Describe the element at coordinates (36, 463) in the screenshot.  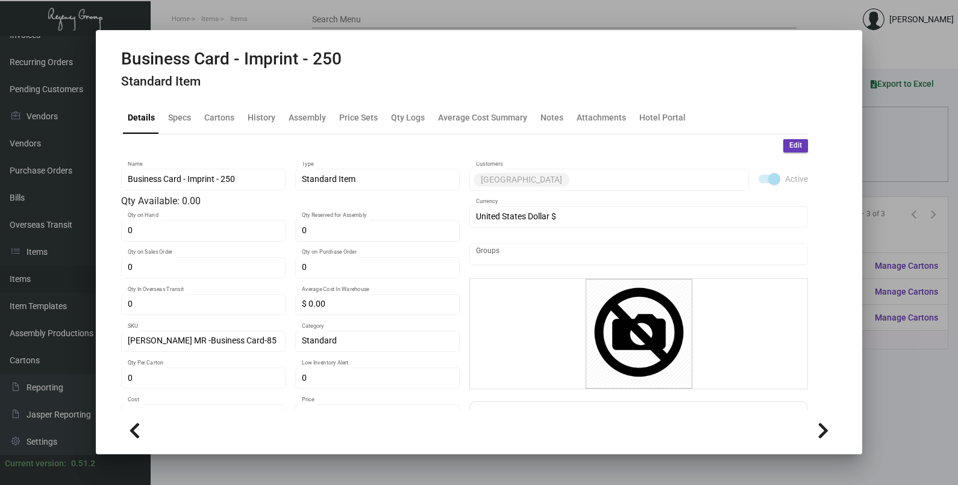
I see `div: Current version:` at that location.